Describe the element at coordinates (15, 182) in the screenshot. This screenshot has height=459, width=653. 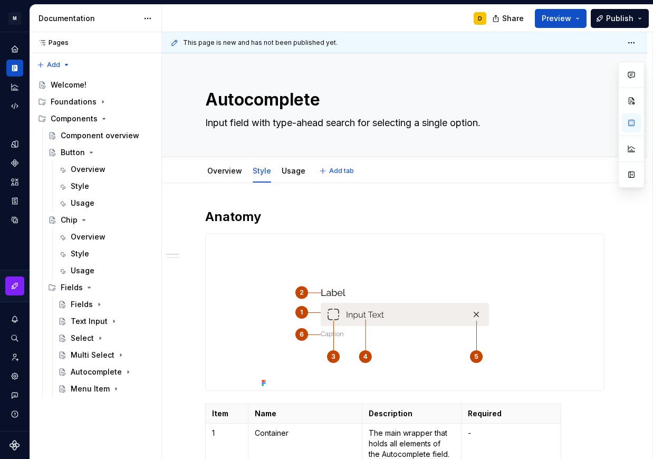
I see `div: Assets` at that location.